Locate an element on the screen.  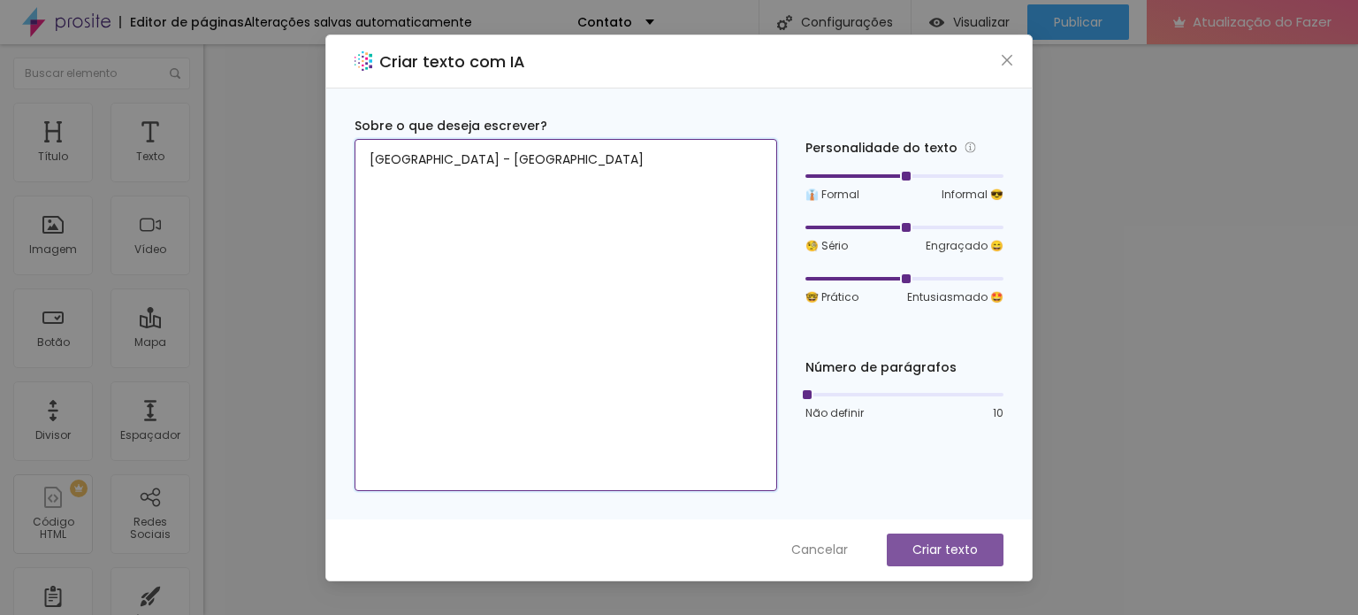
button: Cancelar is located at coordinates (820, 549).